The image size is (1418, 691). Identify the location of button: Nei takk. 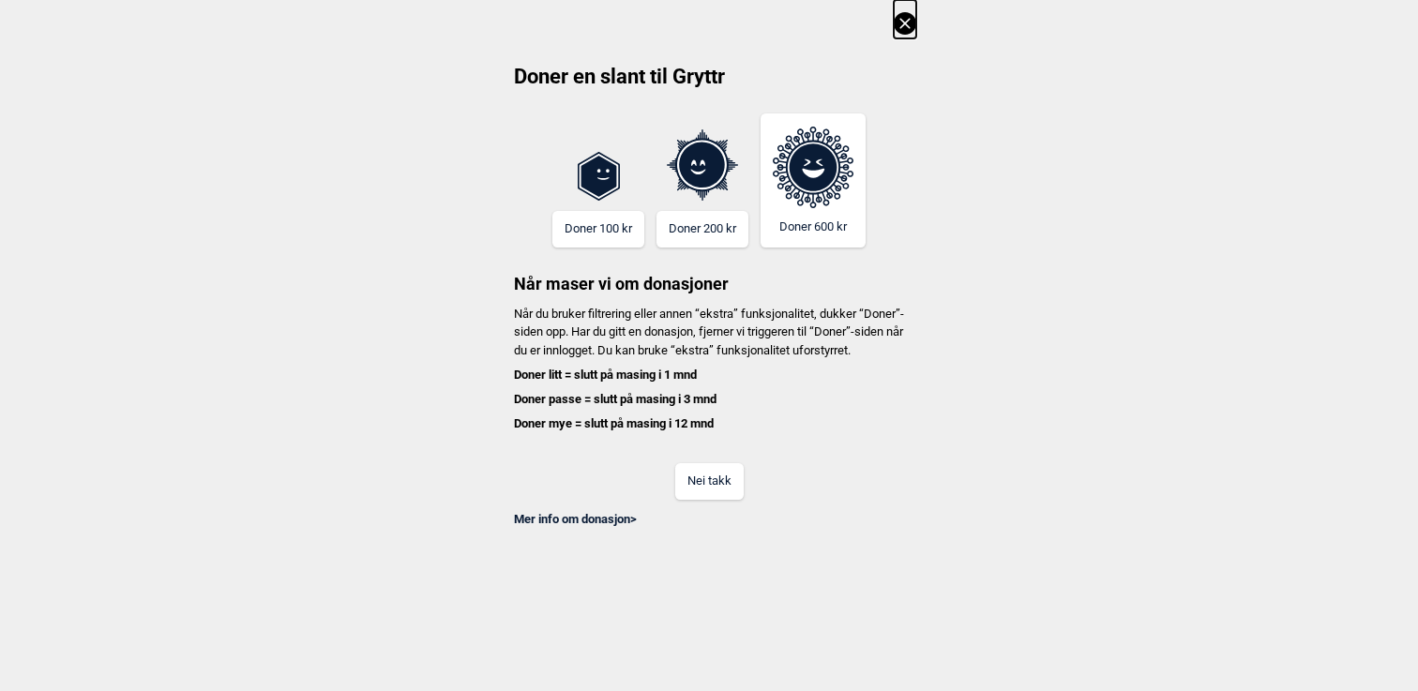
(709, 481).